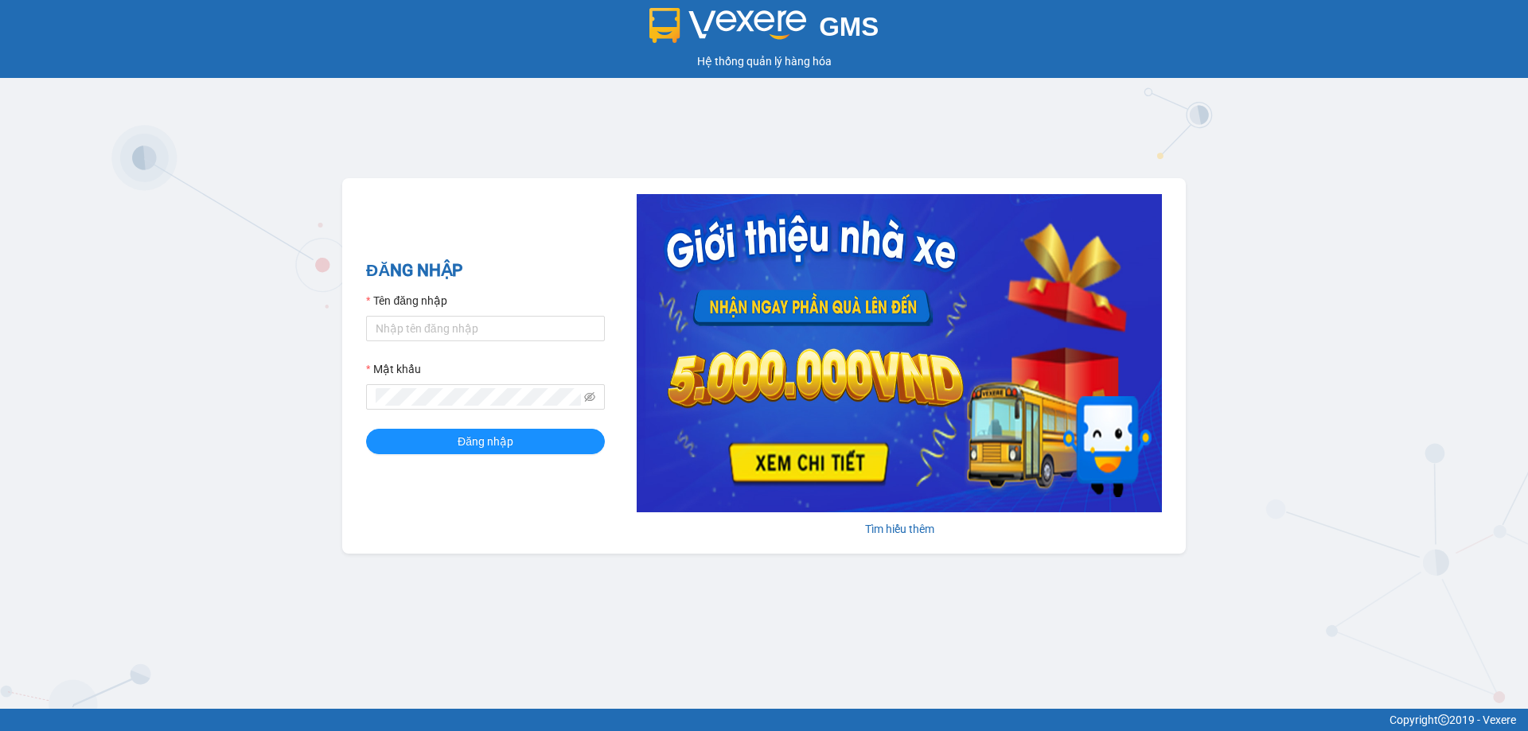 This screenshot has width=1528, height=731. Describe the element at coordinates (407, 301) in the screenshot. I see `label: Tên đăng nhập` at that location.